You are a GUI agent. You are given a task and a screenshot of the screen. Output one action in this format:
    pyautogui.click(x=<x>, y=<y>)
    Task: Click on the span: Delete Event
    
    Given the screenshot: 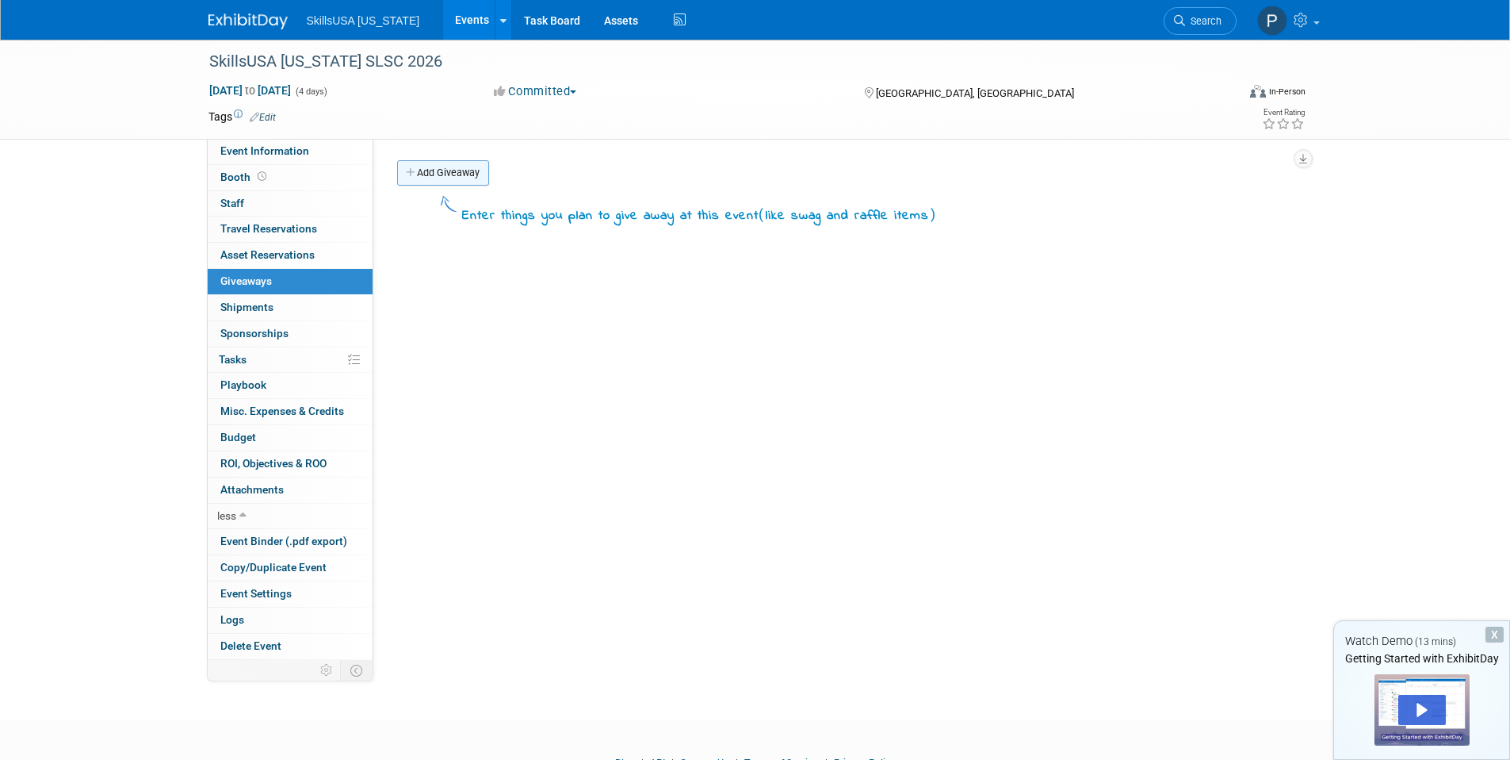 What is the action you would take?
    pyautogui.click(x=251, y=645)
    